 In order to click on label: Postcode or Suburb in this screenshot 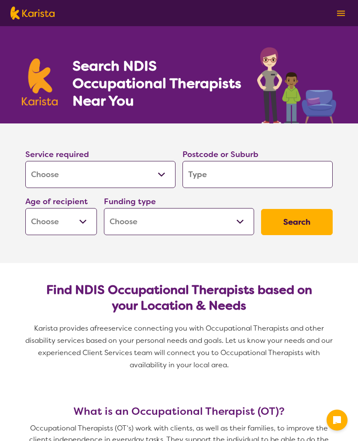, I will do `click(220, 154)`.